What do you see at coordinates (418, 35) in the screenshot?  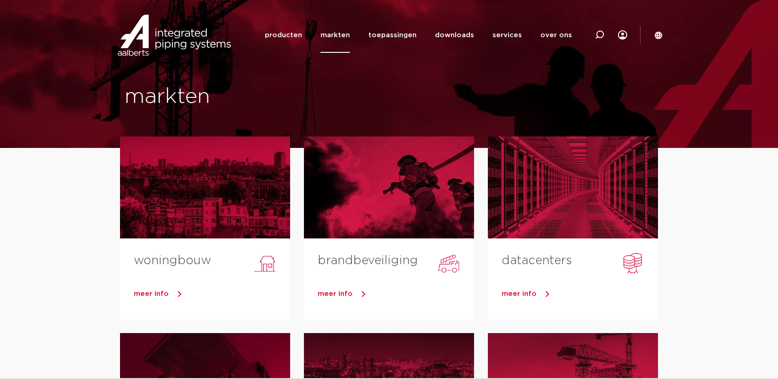 I see `nav: Menu` at bounding box center [418, 35].